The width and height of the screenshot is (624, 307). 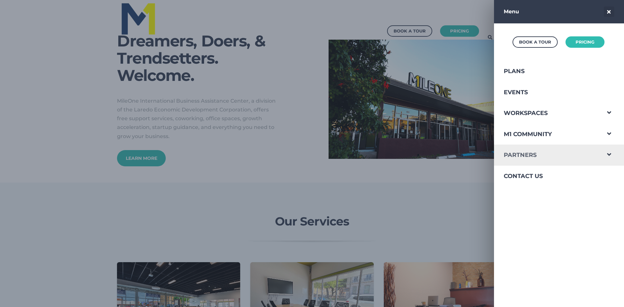 What do you see at coordinates (585, 42) in the screenshot?
I see `a: Pricing` at bounding box center [585, 42].